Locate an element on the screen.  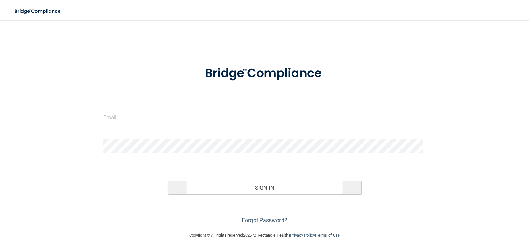
button: Sign In is located at coordinates (265, 188).